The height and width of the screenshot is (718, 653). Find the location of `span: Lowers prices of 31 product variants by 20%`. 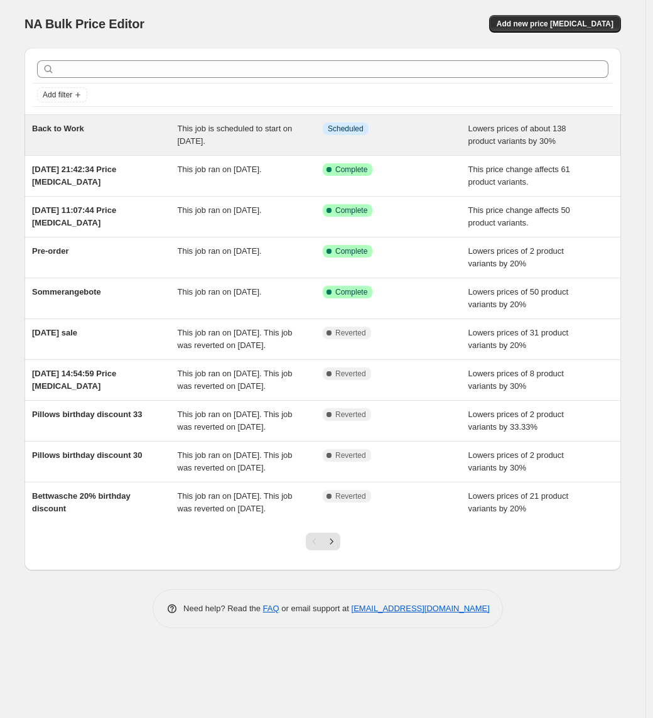

span: Lowers prices of 31 product variants by 20% is located at coordinates (519, 339).